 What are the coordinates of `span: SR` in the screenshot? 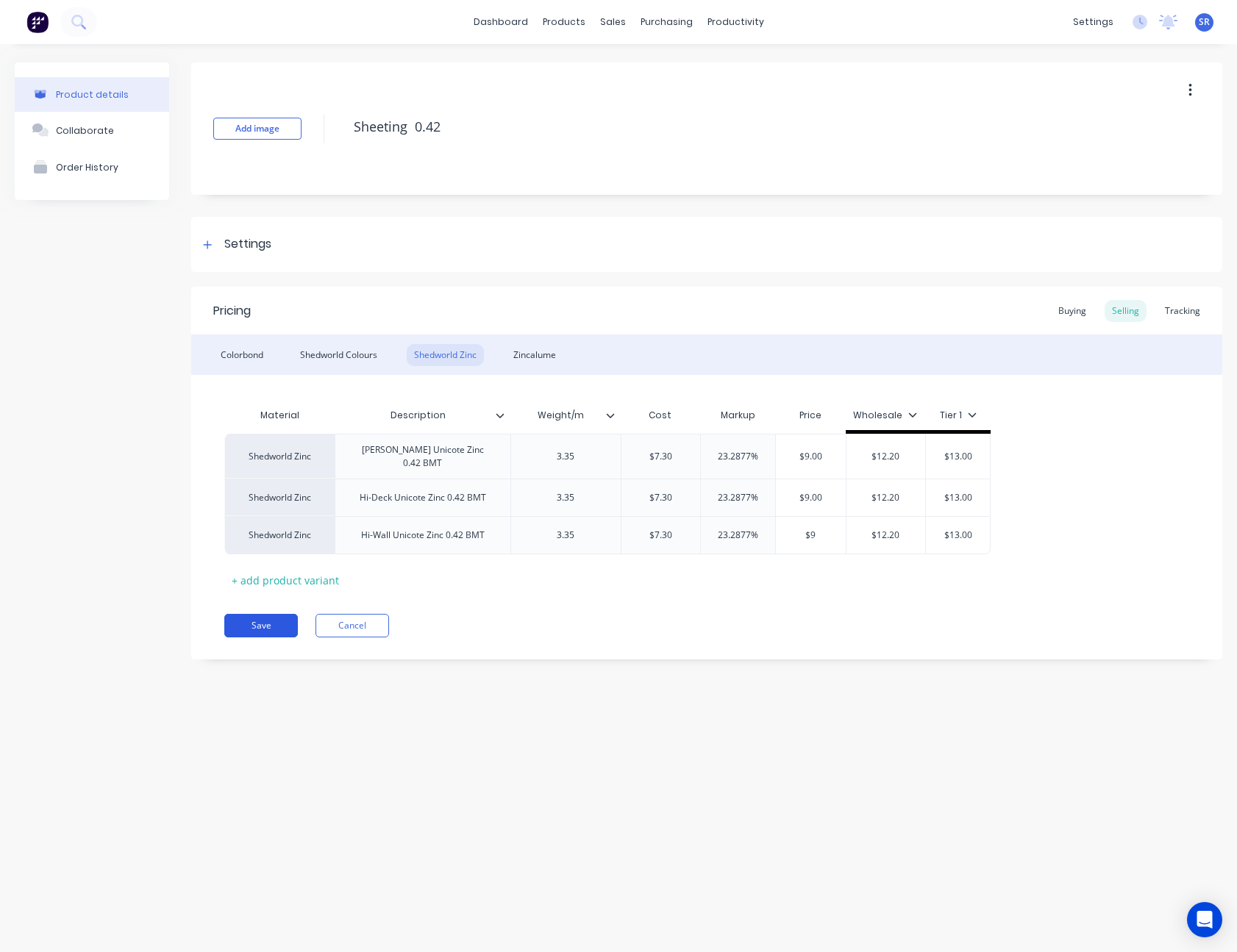 It's located at (1204, 22).